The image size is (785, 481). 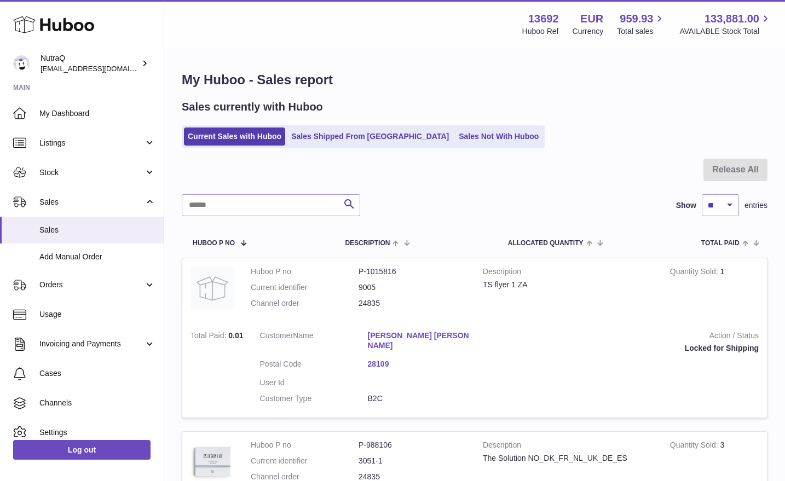 What do you see at coordinates (499, 136) in the screenshot?
I see `a: Sales Not With Huboo` at bounding box center [499, 136].